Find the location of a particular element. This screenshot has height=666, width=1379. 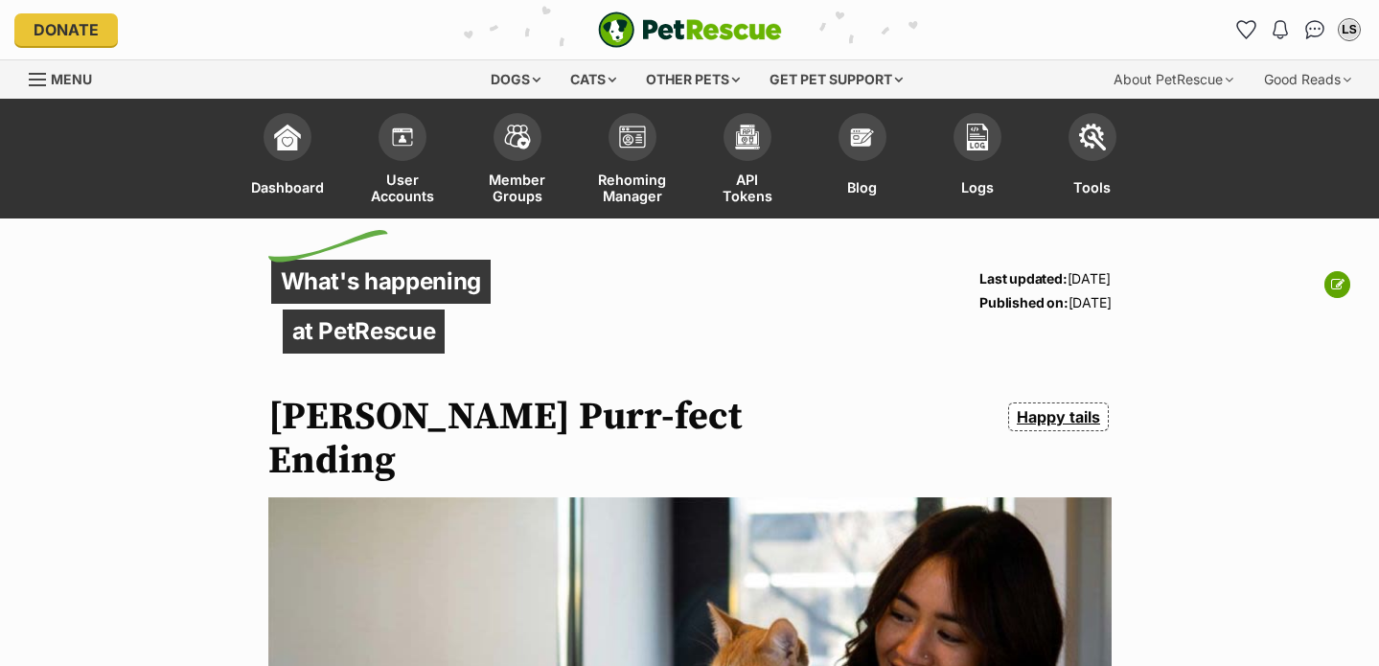

a: Tools is located at coordinates (1093, 161).